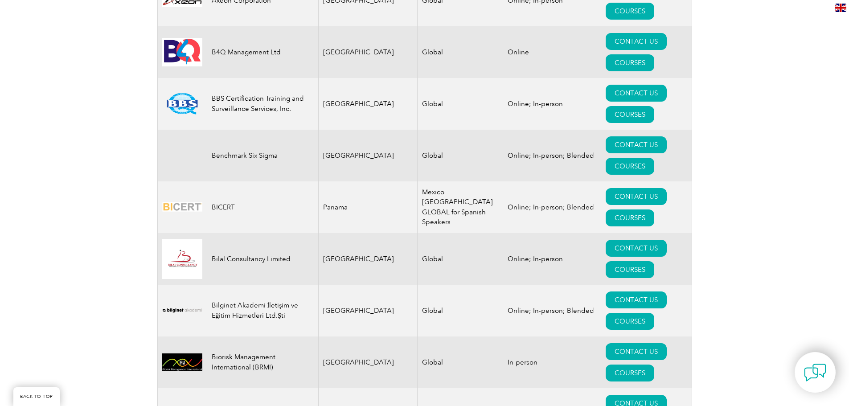 The image size is (849, 406). Describe the element at coordinates (815, 373) in the screenshot. I see `img: contact-chat.png` at that location.